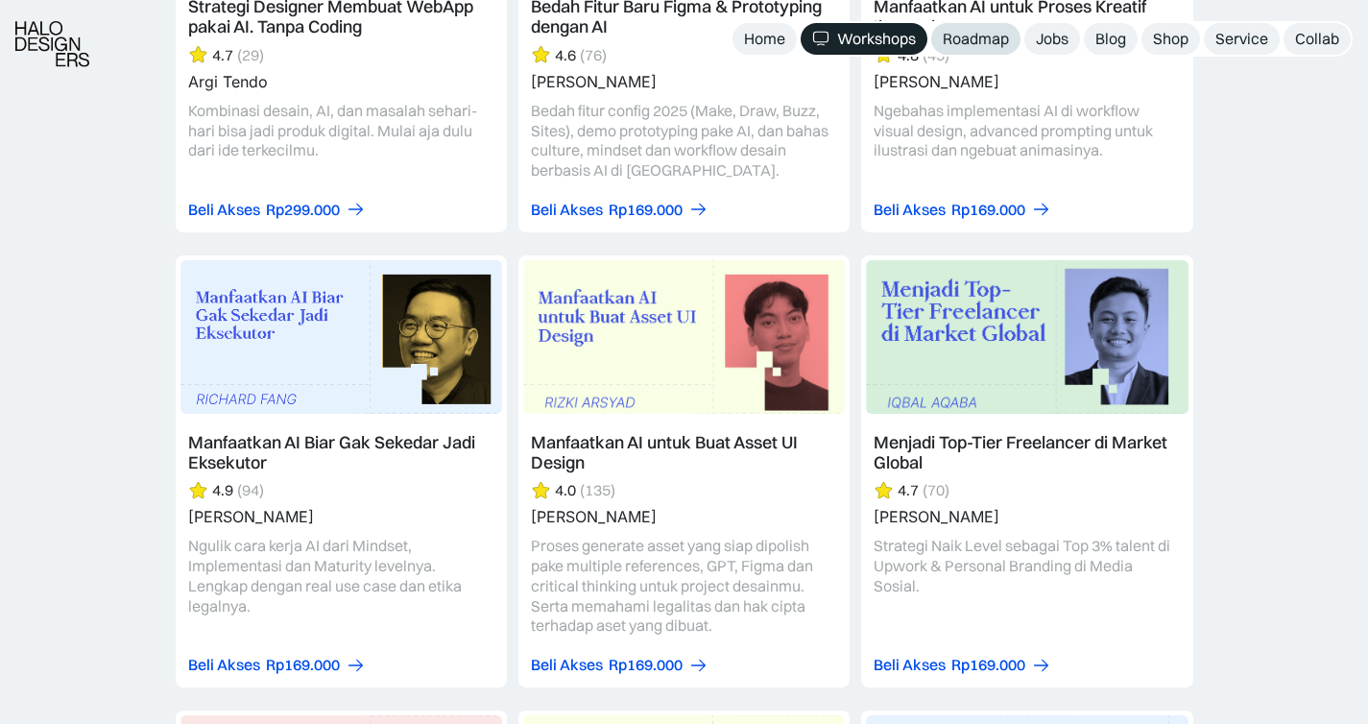  Describe the element at coordinates (1317, 38) in the screenshot. I see `a: Collab` at that location.